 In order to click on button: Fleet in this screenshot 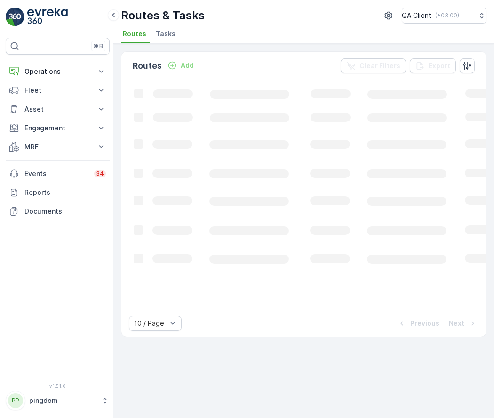, I will do `click(57, 90)`.